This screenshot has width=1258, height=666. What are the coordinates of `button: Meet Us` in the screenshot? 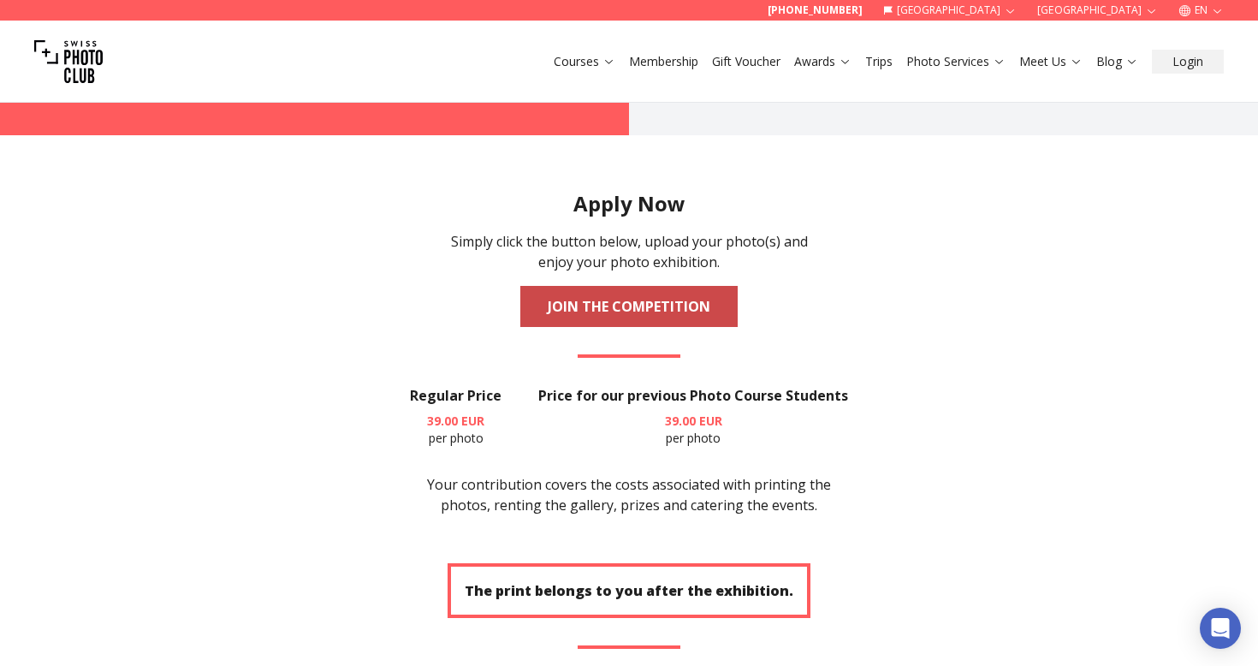 It's located at (1051, 62).